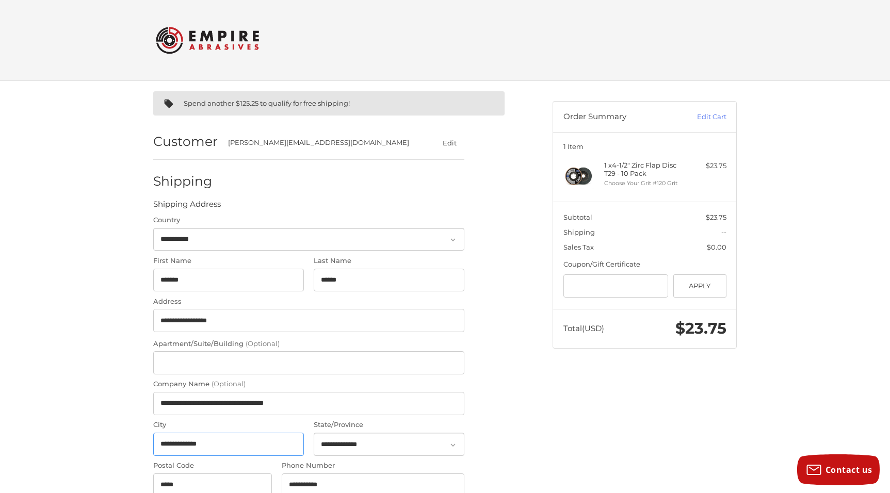 This screenshot has width=890, height=493. Describe the element at coordinates (308, 384) in the screenshot. I see `label: Company Name` at that location.